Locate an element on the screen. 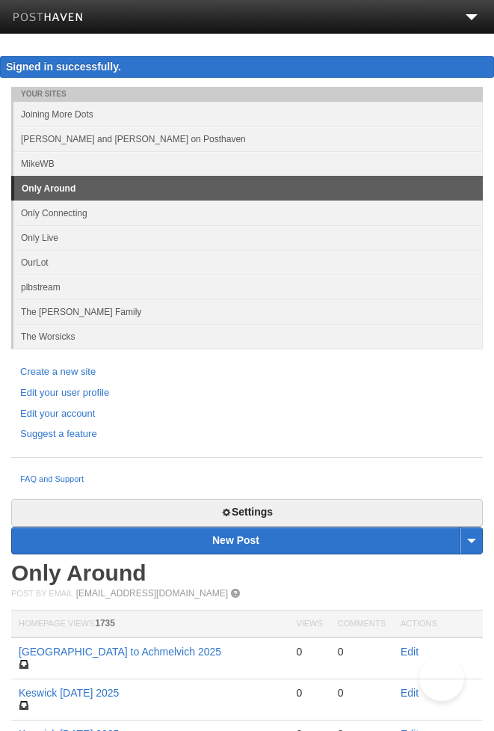  a: The Worsicks is located at coordinates (248, 336).